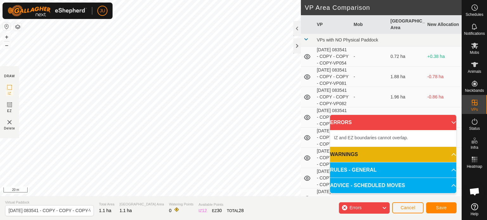 The image size is (487, 220). I want to click on span: RULES - GENERAL, so click(353, 170).